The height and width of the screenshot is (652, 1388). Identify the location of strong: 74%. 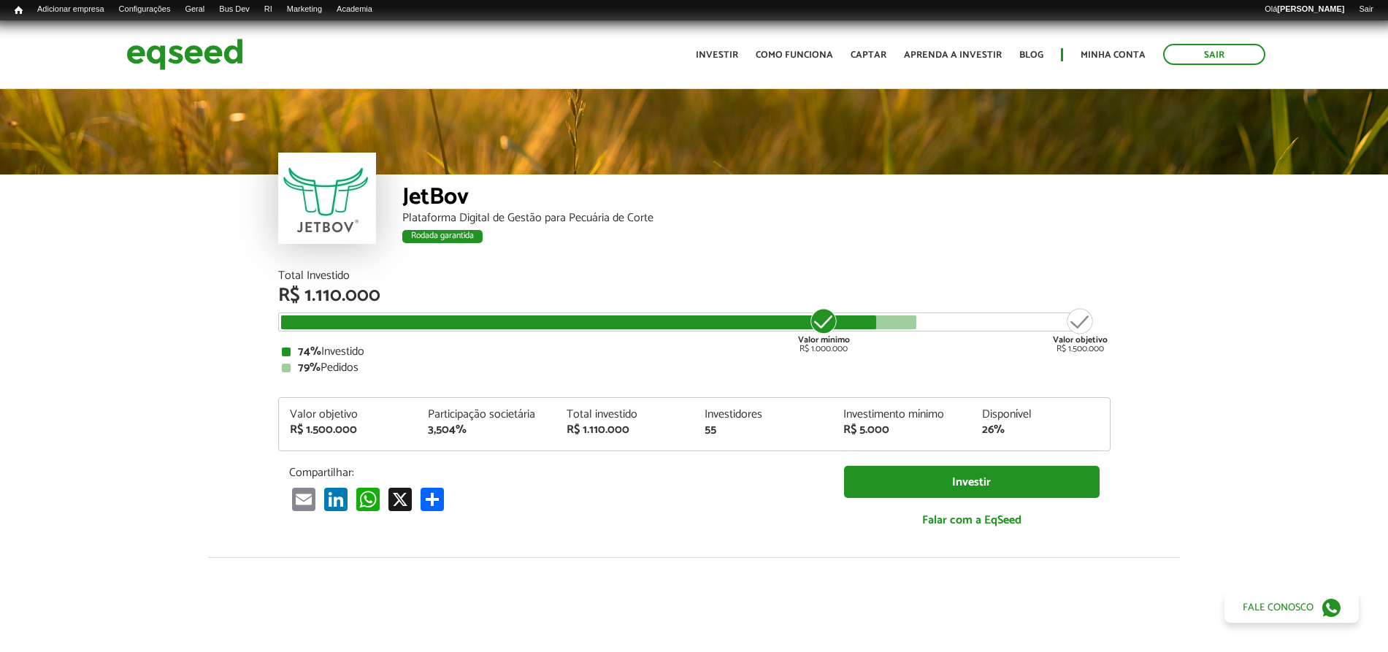
(310, 351).